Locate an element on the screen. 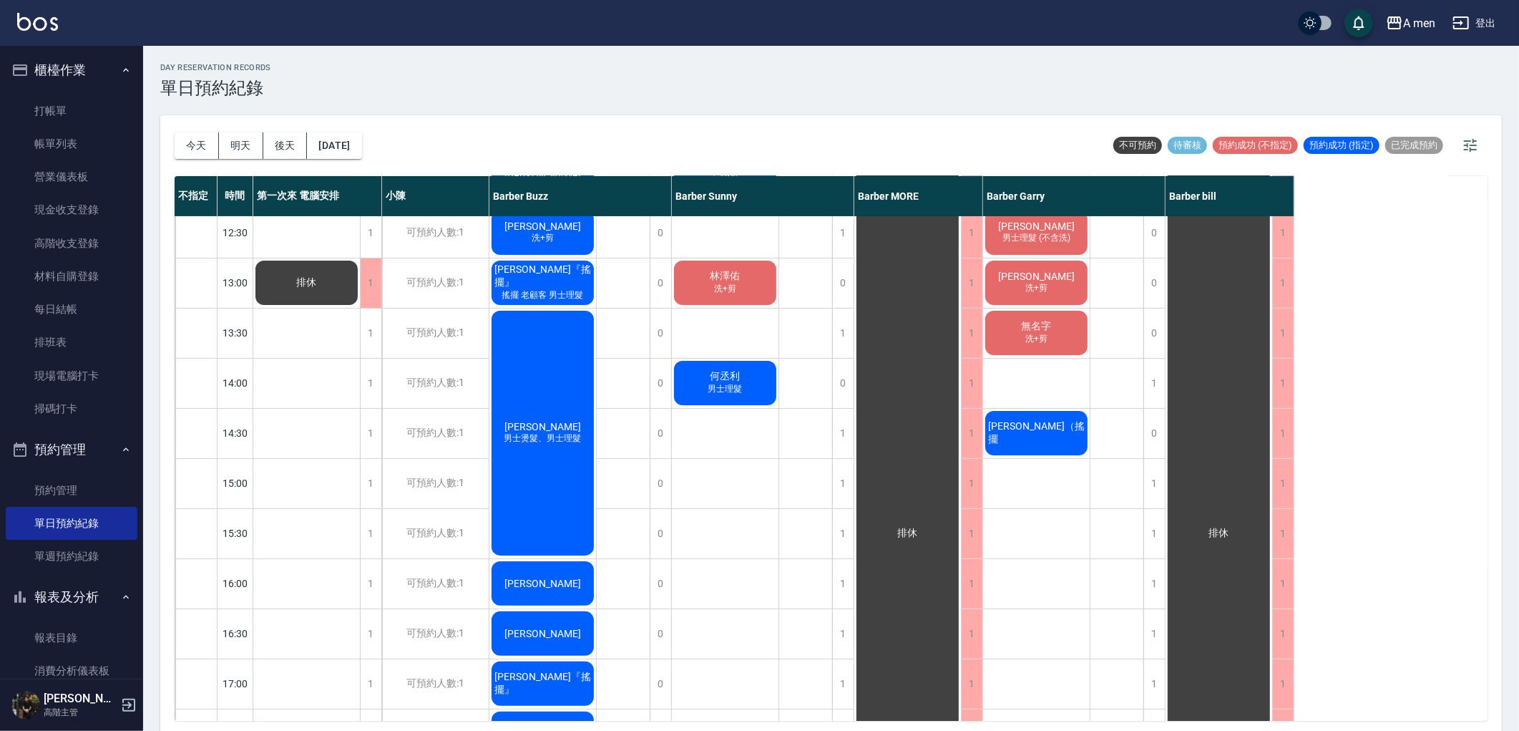 This screenshot has height=731, width=1519. span: 搖擺 老顧客 男士理髮 is located at coordinates (543, 295).